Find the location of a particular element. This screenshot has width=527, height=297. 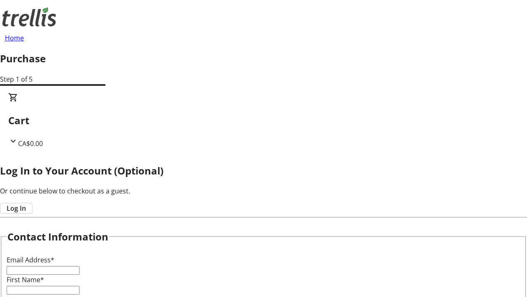

h2: Contact Information is located at coordinates (58, 236).